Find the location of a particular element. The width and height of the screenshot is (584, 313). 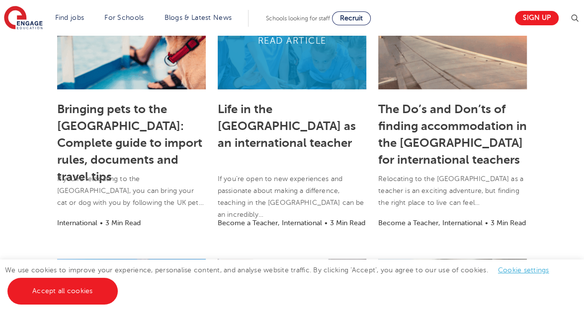

img: Engage Education is located at coordinates (23, 18).